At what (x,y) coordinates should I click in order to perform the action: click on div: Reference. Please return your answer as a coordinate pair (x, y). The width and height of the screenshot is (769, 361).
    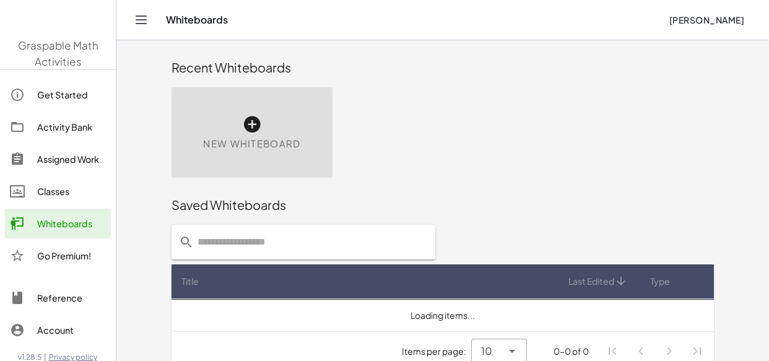
    Looking at the image, I should click on (71, 298).